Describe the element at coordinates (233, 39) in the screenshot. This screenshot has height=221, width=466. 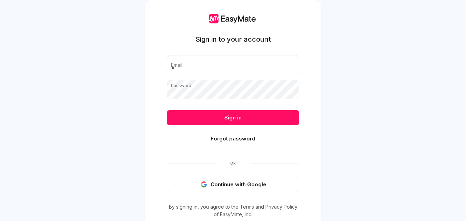
I see `h1: Sign in to your account` at that location.